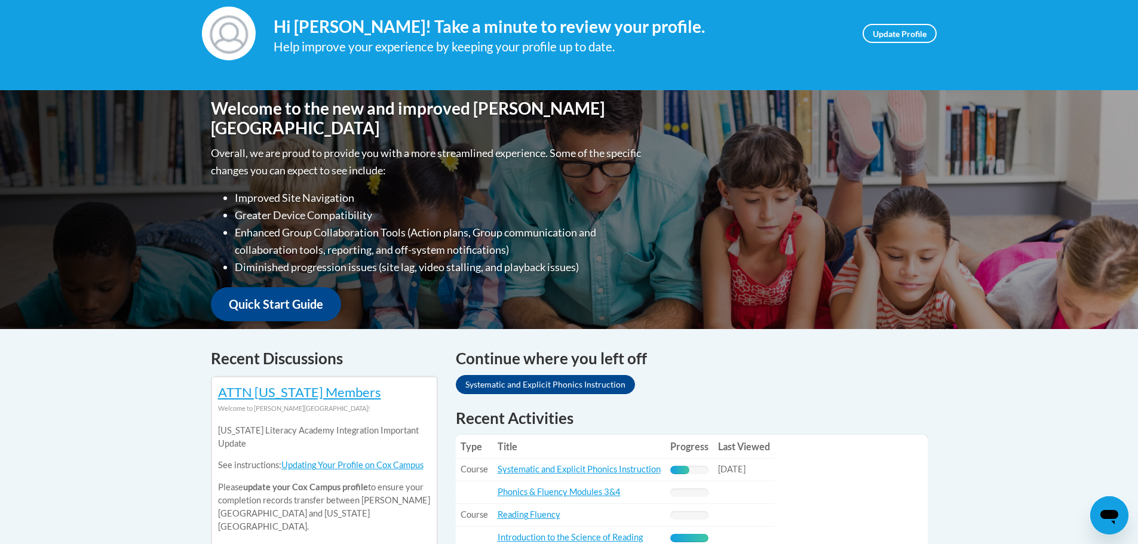 The width and height of the screenshot is (1138, 544). I want to click on li: Greater Device Compatibility, so click(439, 215).